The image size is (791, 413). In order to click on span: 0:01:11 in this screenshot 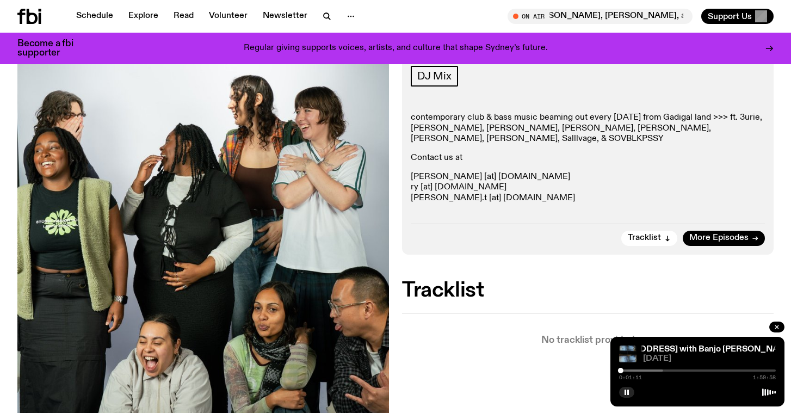, I will do `click(631, 378)`.